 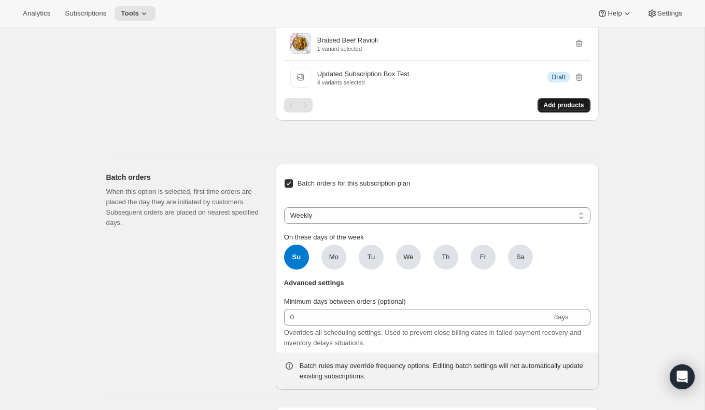 I want to click on p: 4 variants selected, so click(x=363, y=82).